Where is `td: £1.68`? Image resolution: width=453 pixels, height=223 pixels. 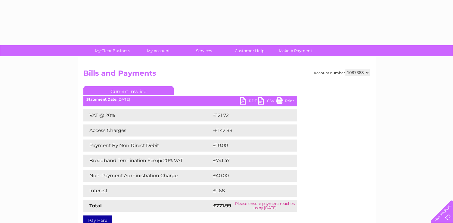
td: £1.68 is located at coordinates (247, 191).